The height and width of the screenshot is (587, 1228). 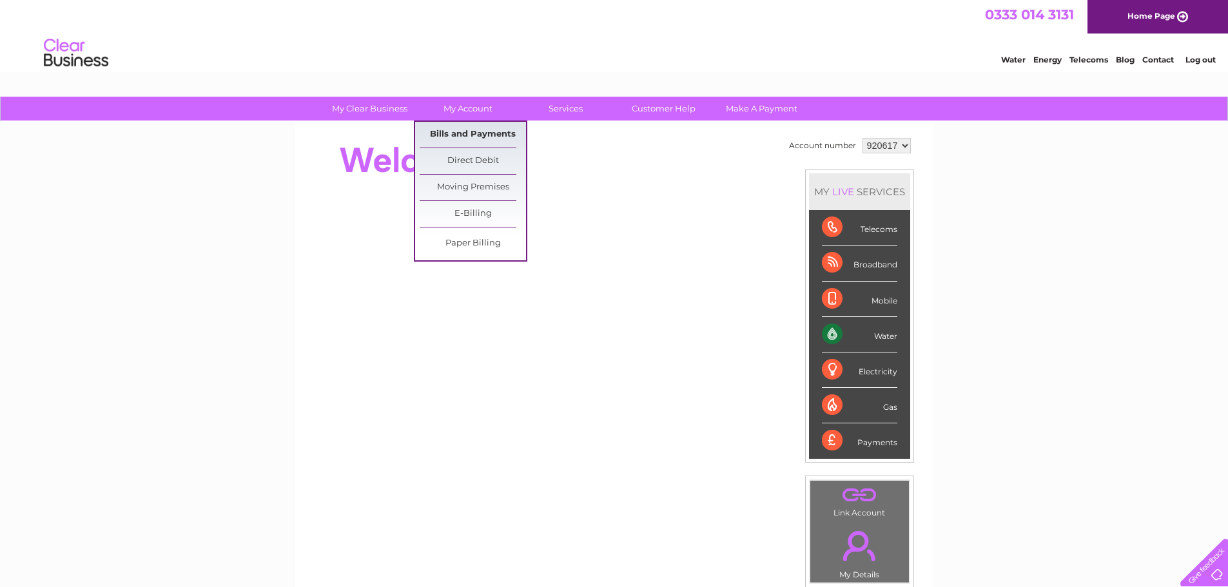 What do you see at coordinates (860, 263) in the screenshot?
I see `div: Broadband` at bounding box center [860, 263].